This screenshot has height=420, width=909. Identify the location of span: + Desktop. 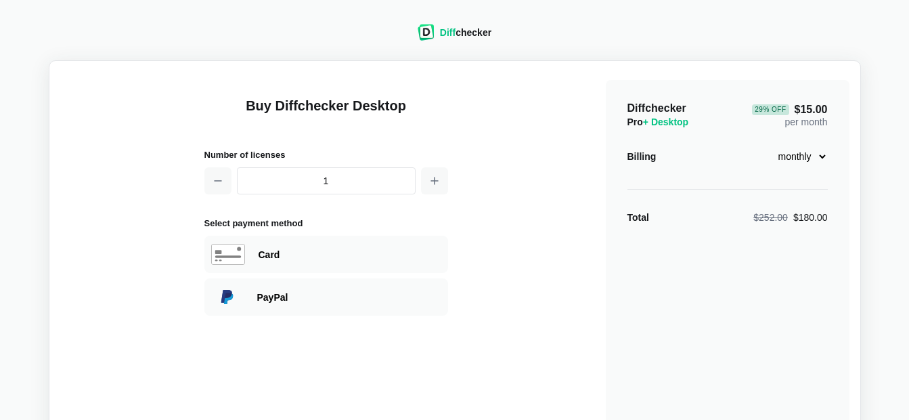
(665, 122).